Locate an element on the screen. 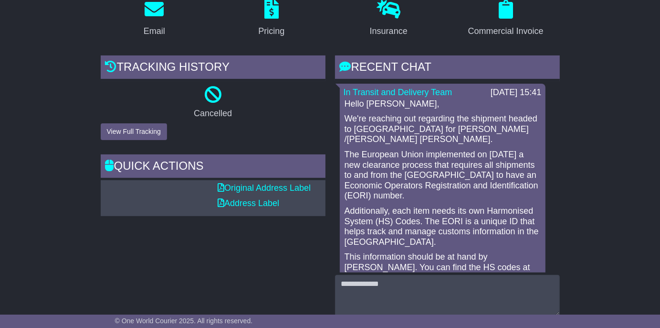 Image resolution: width=660 pixels, height=328 pixels. a: Address Label is located at coordinates (248, 203).